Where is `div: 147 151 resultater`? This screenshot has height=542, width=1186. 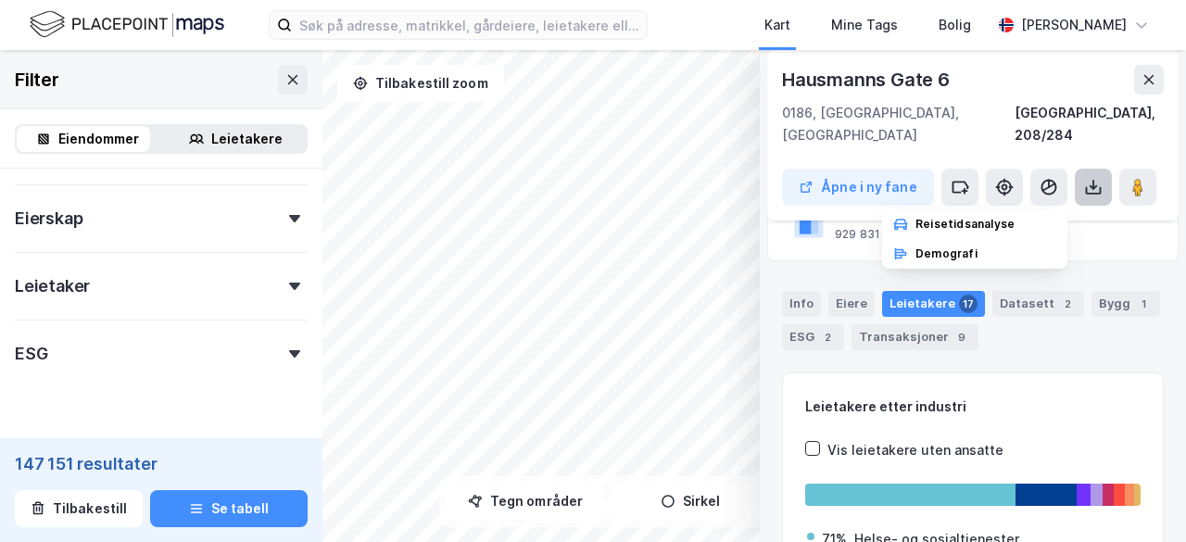 div: 147 151 resultater is located at coordinates (161, 464).